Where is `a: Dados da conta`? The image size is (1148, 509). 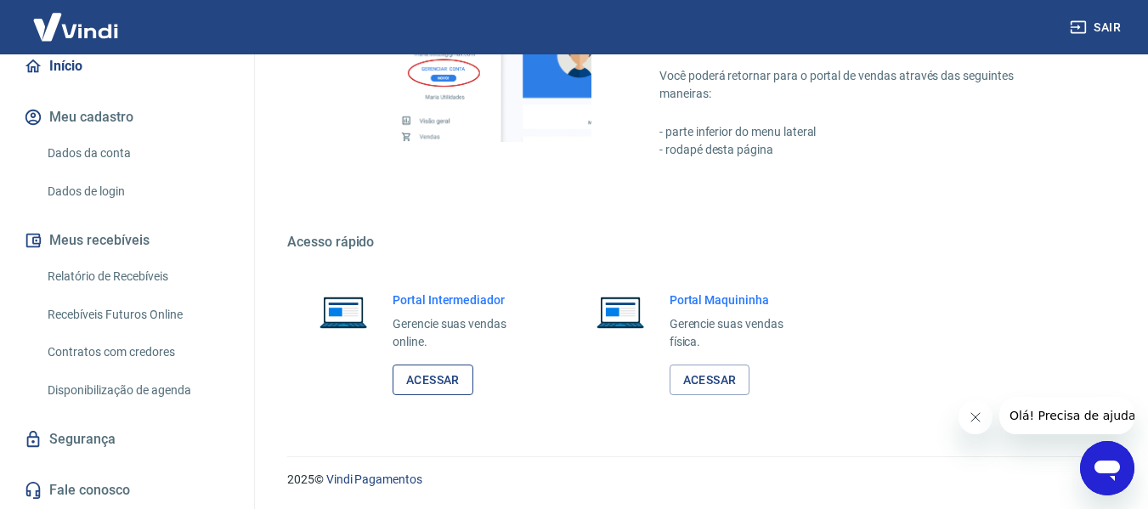 a: Dados da conta is located at coordinates (137, 153).